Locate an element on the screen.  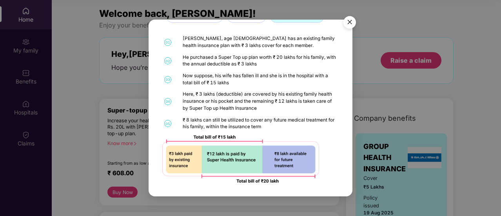
button: Close is located at coordinates (350, 23).